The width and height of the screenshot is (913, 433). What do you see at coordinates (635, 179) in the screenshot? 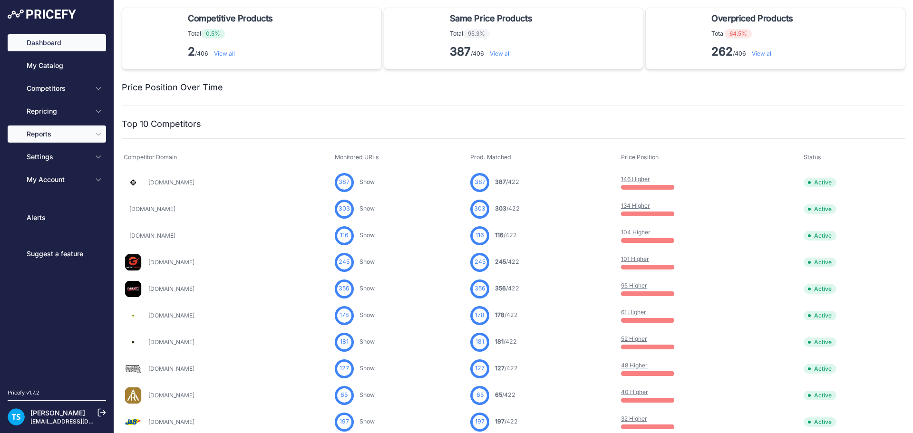
I see `a: 146 Higher` at bounding box center [635, 179].